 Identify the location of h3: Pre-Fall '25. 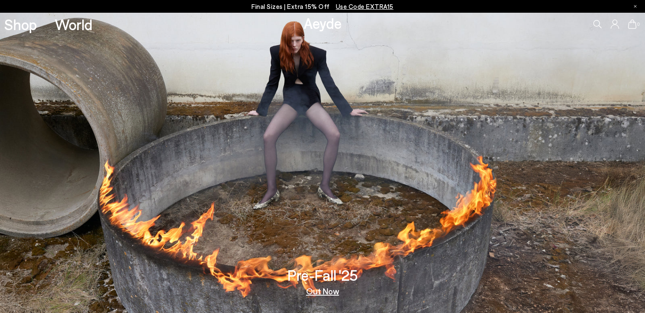
(323, 275).